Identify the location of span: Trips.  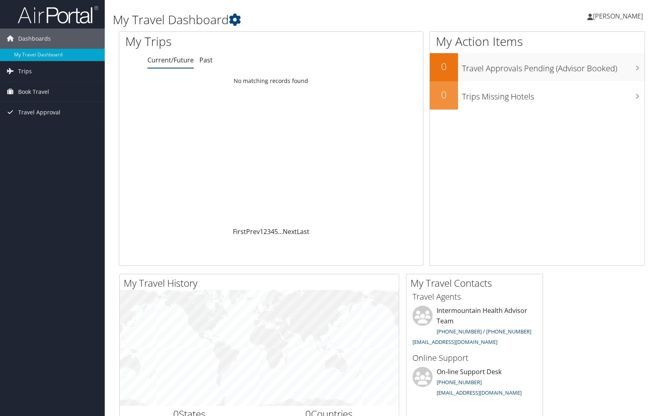
(25, 71).